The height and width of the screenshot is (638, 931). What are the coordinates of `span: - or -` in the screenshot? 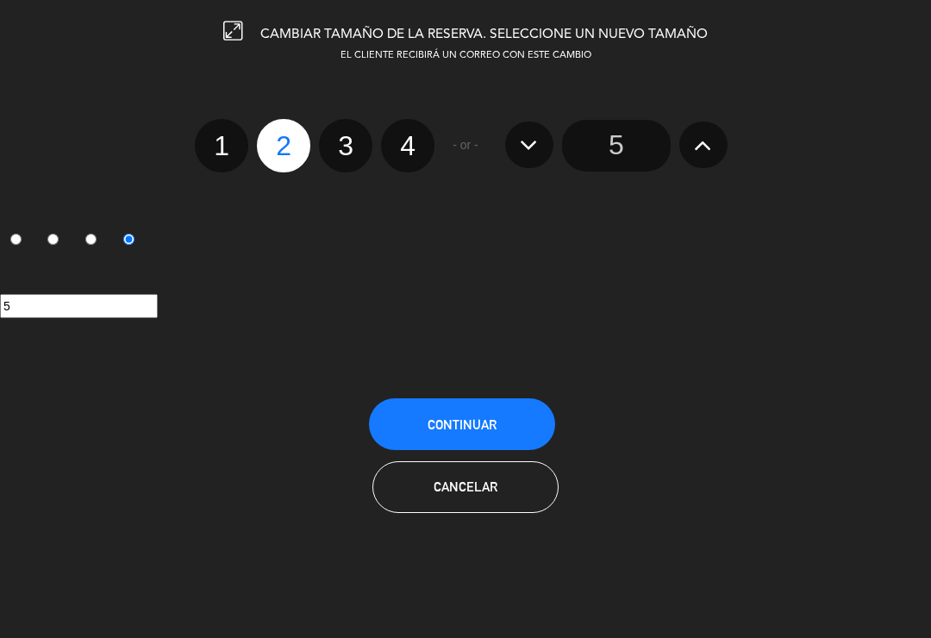 It's located at (465, 145).